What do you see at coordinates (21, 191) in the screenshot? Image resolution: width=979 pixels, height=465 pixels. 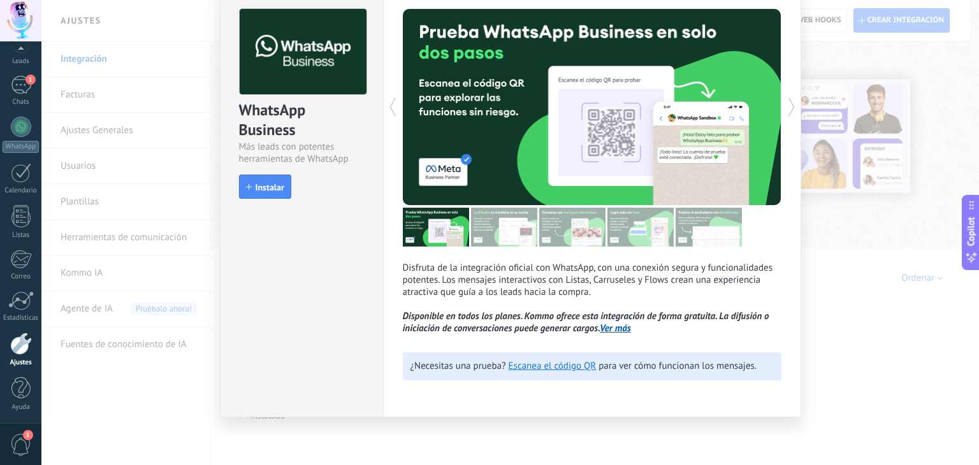 I see `div: Calendario` at bounding box center [21, 191].